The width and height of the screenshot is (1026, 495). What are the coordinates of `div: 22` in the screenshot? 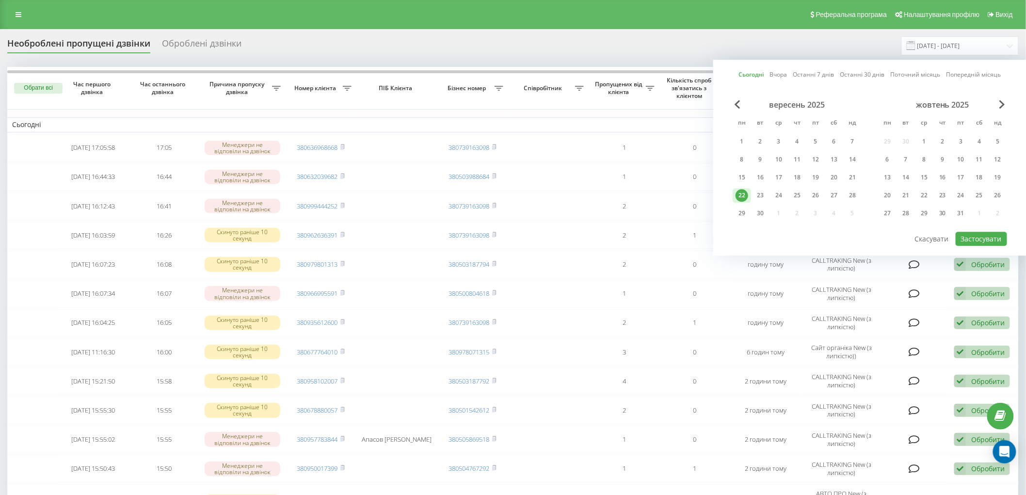 It's located at (924, 195).